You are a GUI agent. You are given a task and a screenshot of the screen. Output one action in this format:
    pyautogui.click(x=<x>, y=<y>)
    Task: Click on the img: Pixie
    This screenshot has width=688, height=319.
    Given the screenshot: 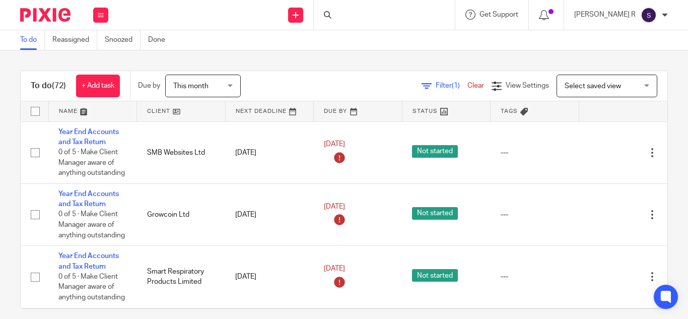 What is the action you would take?
    pyautogui.click(x=45, y=15)
    